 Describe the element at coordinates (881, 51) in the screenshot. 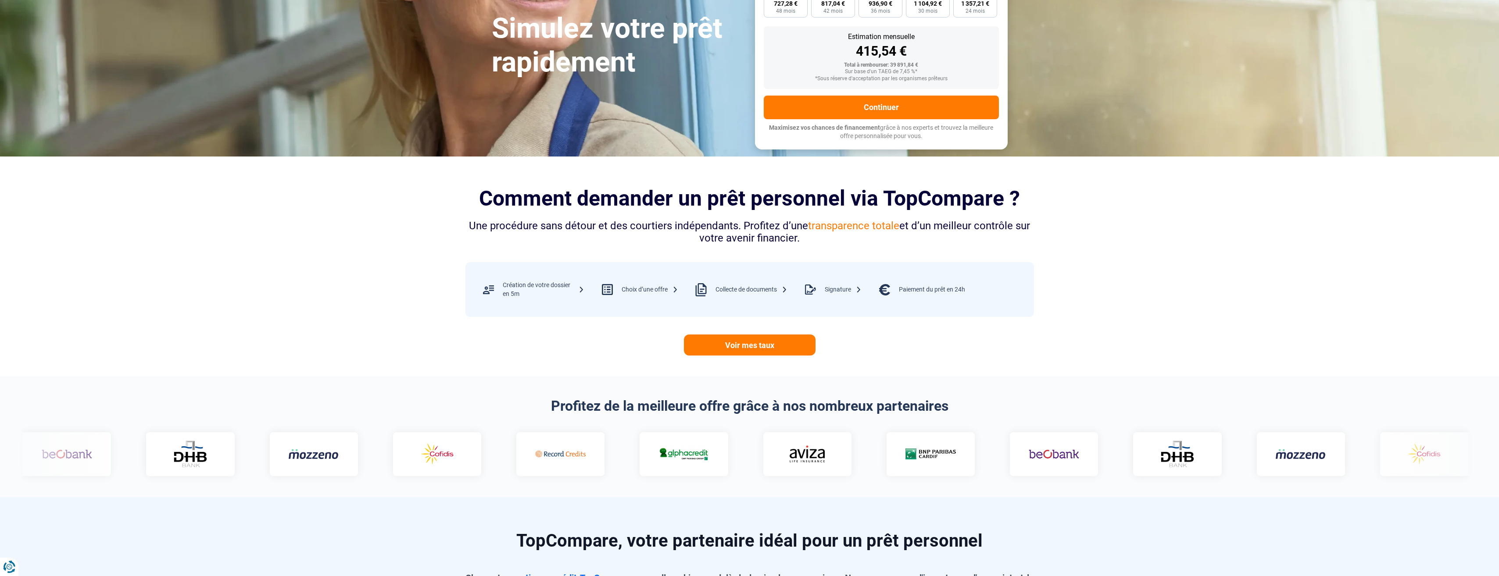

I see `div: 415,54 €` at that location.